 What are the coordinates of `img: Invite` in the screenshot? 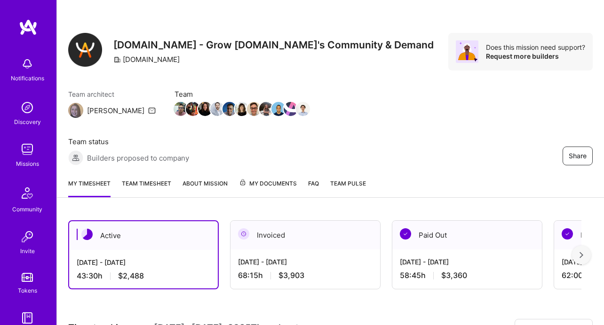 It's located at (27, 237).